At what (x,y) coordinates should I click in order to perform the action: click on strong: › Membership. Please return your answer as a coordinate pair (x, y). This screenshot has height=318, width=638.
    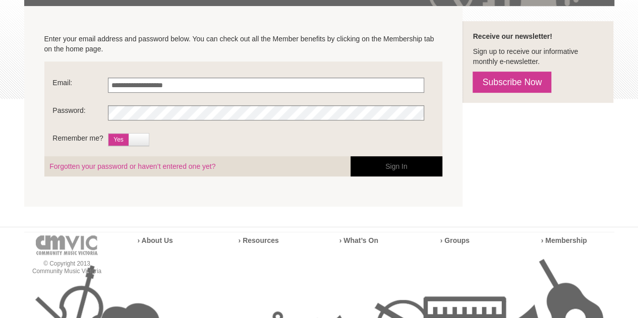
    Looking at the image, I should click on (564, 241).